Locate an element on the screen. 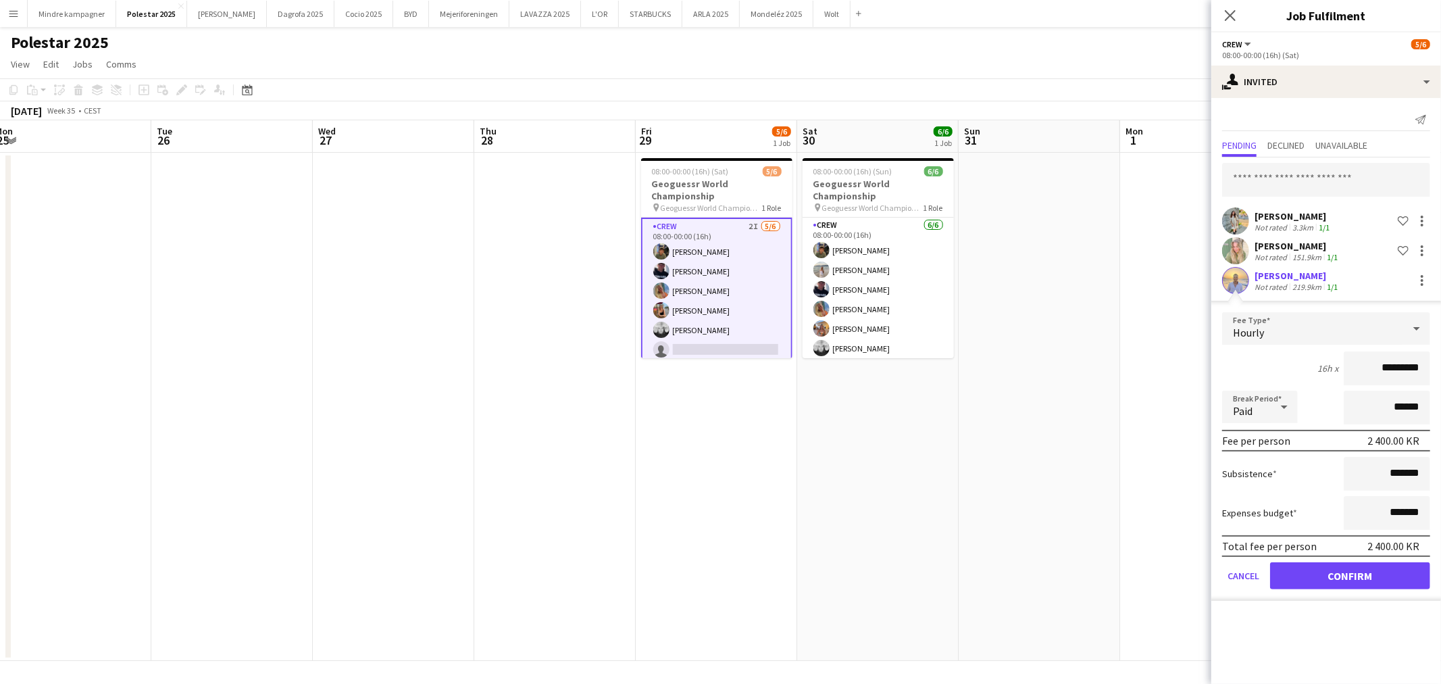 Image resolution: width=1441 pixels, height=684 pixels. div: 08:00-00:00 (16h) (Sun)6/6Geoguessr World Championship Geoguessr World Championship1 RoleCrew6/60... is located at coordinates (878, 258).